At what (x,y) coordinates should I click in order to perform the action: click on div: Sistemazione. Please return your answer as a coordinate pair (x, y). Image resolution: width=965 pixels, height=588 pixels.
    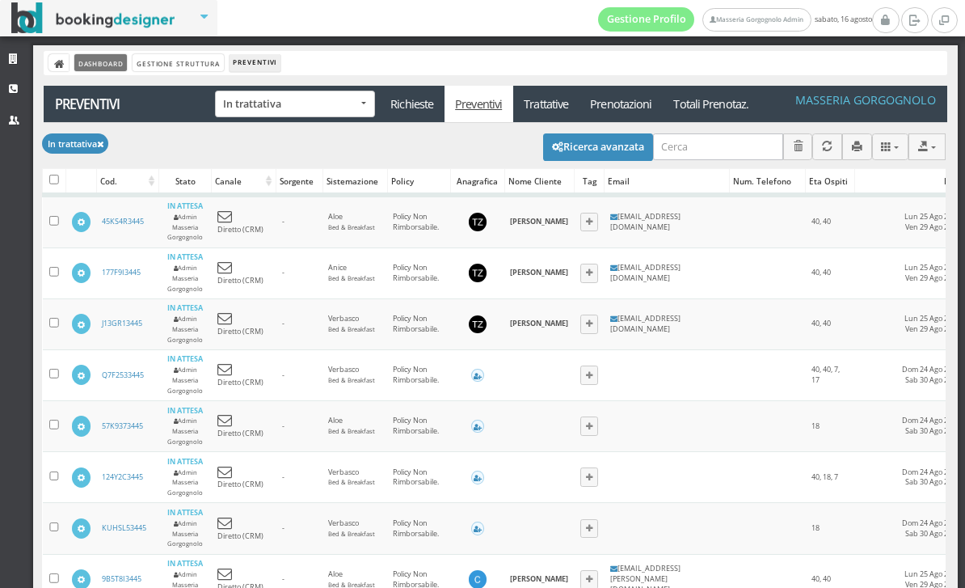
    Looking at the image, I should click on (355, 181).